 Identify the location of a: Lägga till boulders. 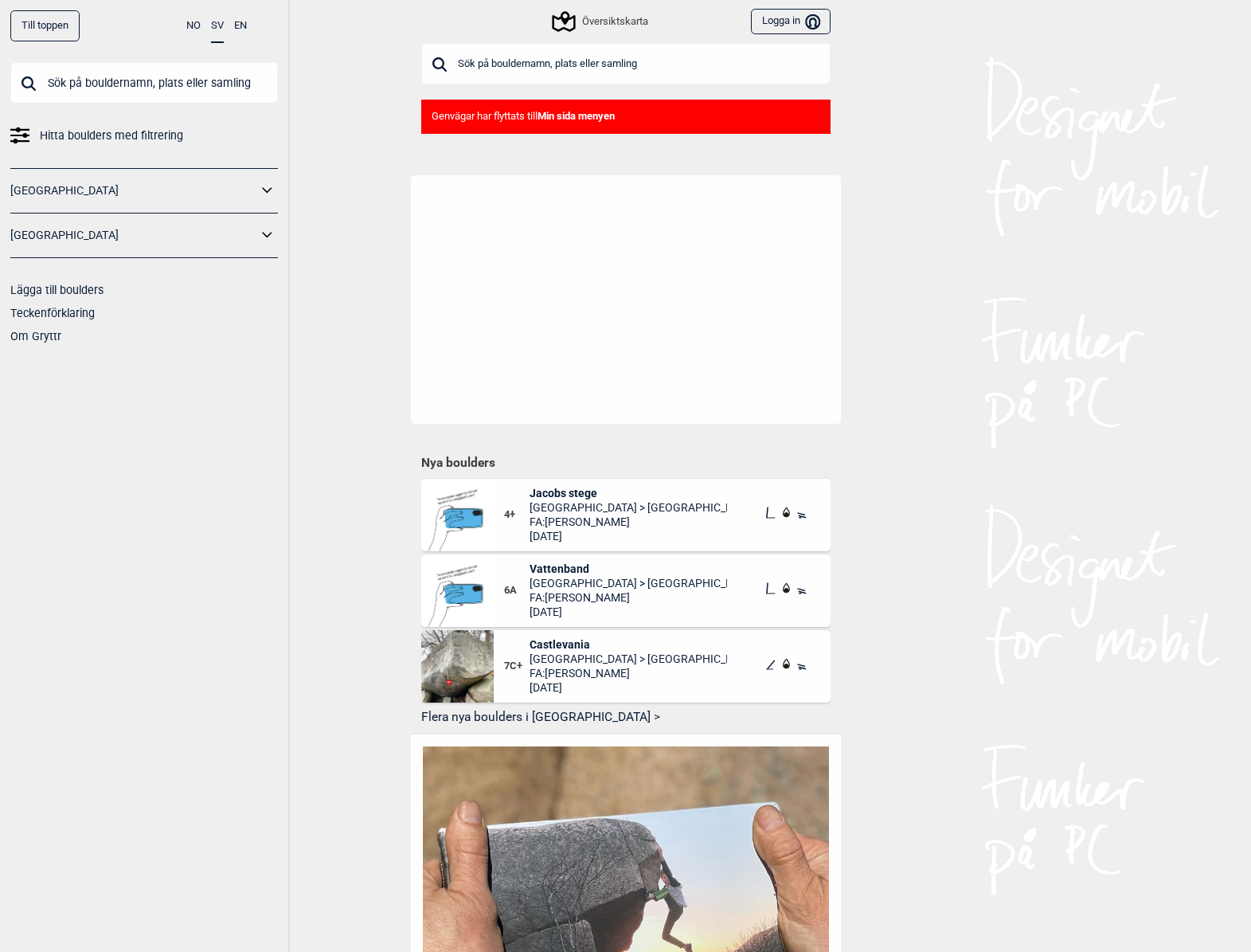
(57, 290).